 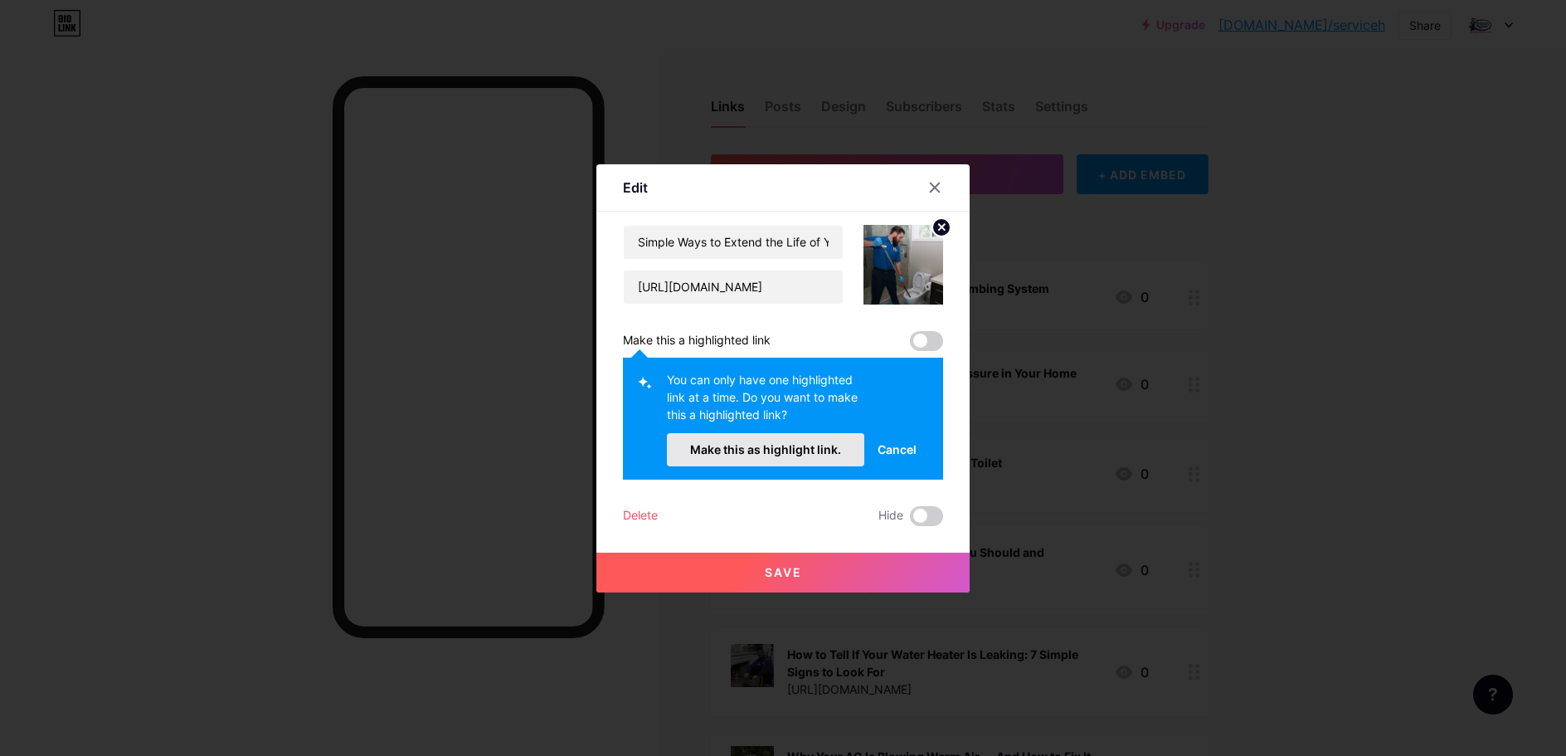 What do you see at coordinates (891, 516) in the screenshot?
I see `span: Hide` at bounding box center [891, 516].